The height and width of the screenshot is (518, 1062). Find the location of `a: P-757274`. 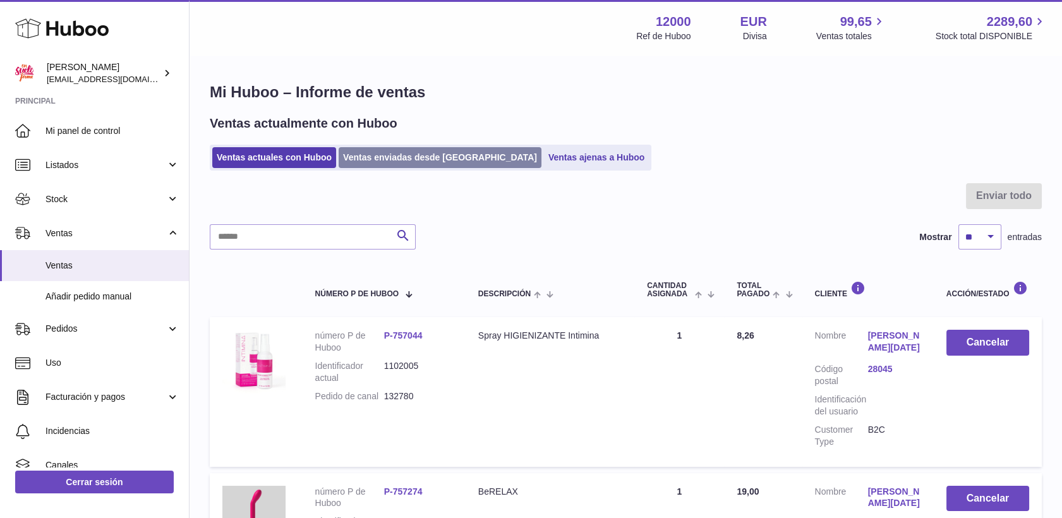

a: P-757274 is located at coordinates (403, 492).